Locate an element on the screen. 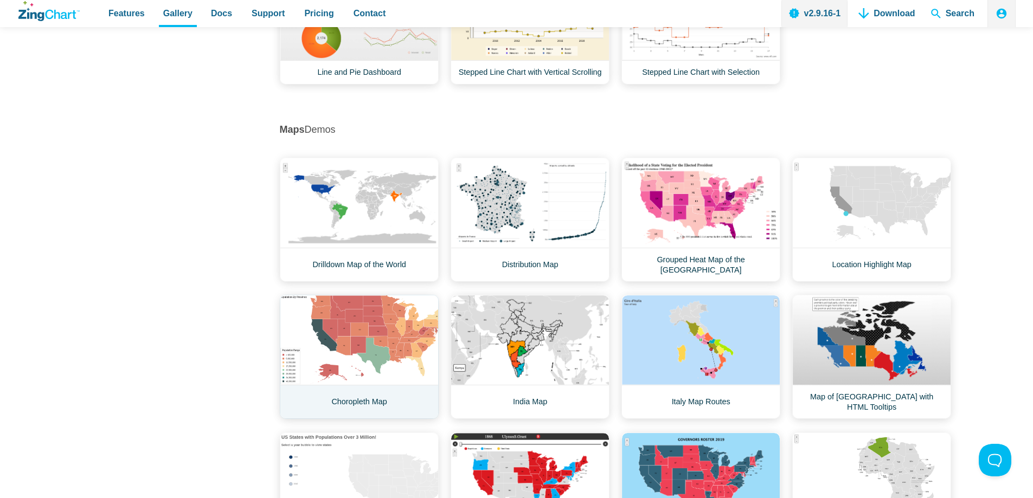 The height and width of the screenshot is (498, 1033). a: Choropleth Map is located at coordinates (359, 357).